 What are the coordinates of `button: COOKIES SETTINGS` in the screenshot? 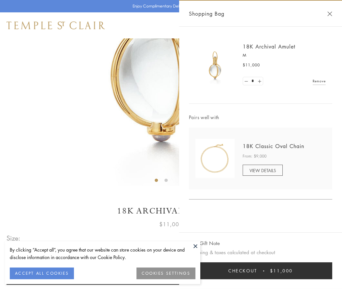 It's located at (166, 274).